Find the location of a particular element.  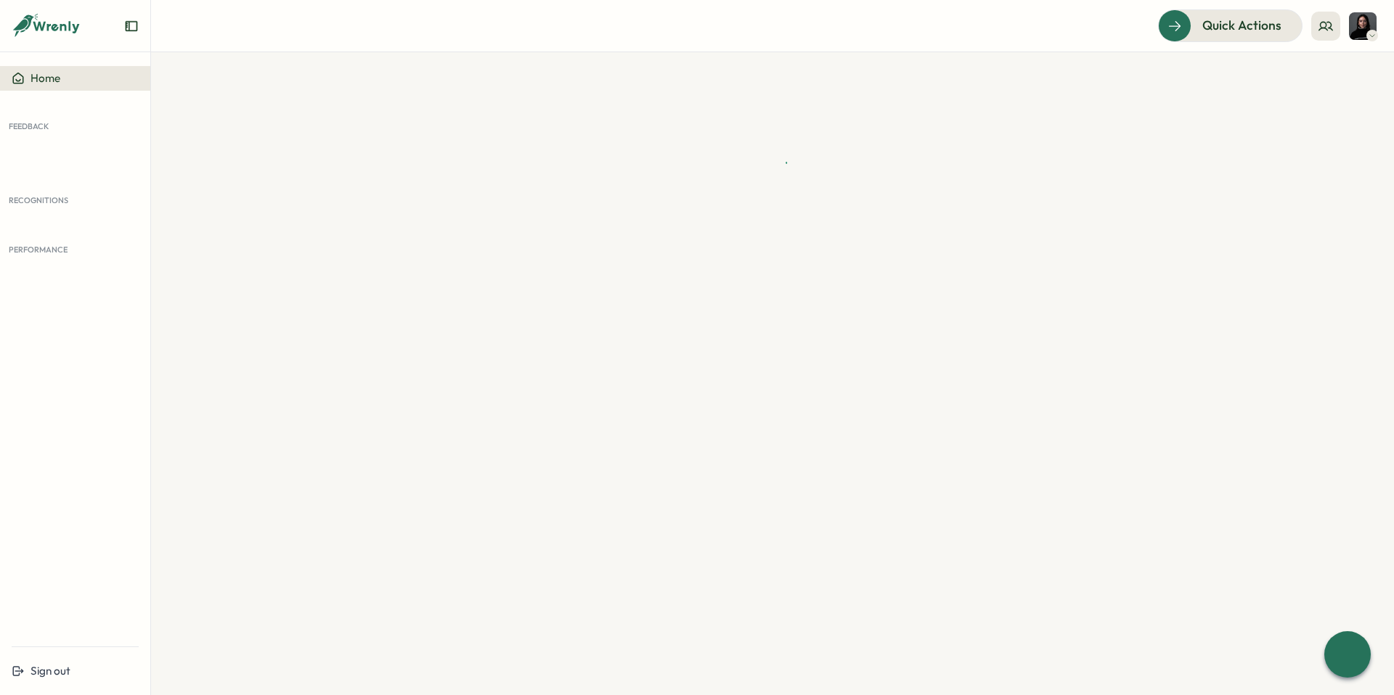

span: Quick Actions is located at coordinates (1241, 25).